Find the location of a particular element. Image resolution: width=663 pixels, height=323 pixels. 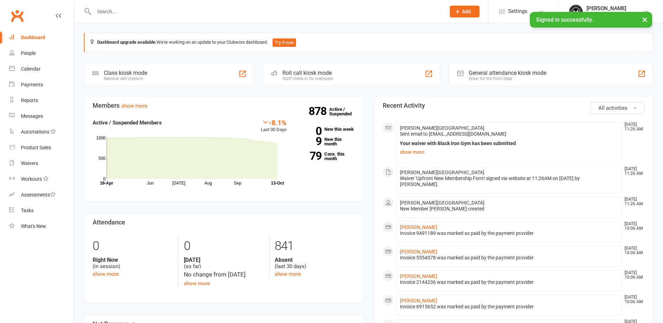

h3: Recent Activity is located at coordinates (514, 106).